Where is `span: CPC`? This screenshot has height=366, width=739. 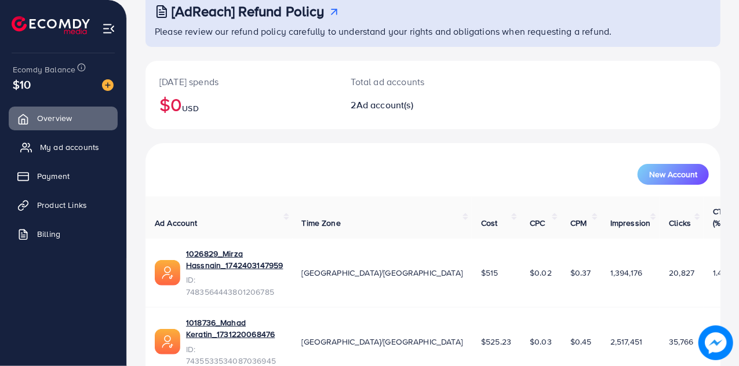 span: CPC is located at coordinates (537, 223).